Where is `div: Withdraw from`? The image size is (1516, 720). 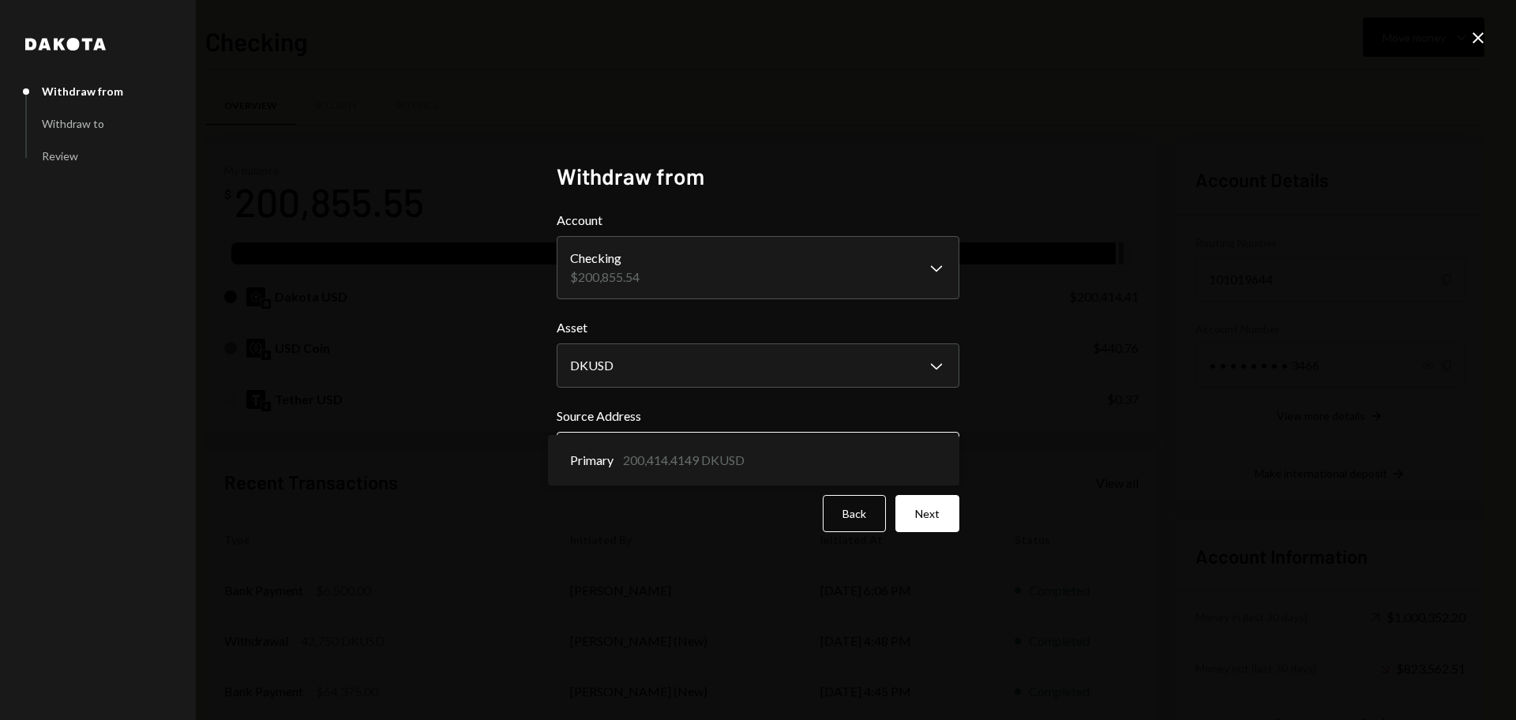
div: Withdraw from is located at coordinates (82, 91).